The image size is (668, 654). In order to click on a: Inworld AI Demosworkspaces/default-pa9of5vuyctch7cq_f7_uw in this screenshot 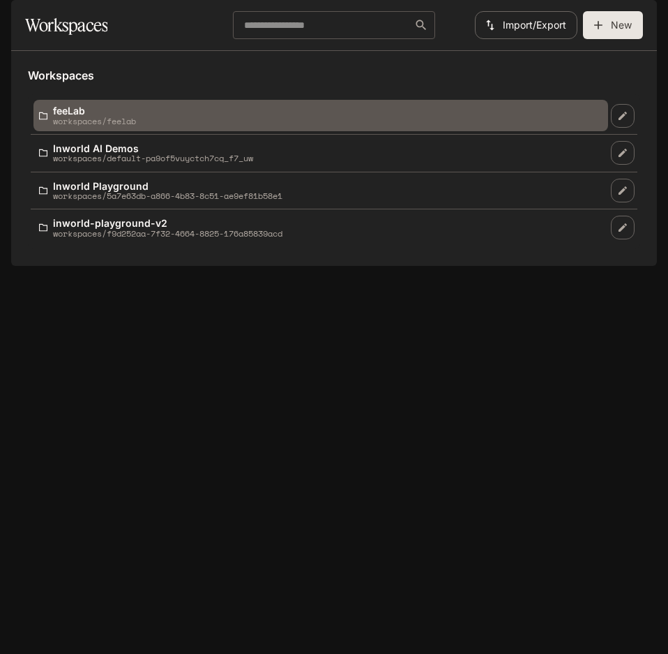, I will do `click(321, 153)`.